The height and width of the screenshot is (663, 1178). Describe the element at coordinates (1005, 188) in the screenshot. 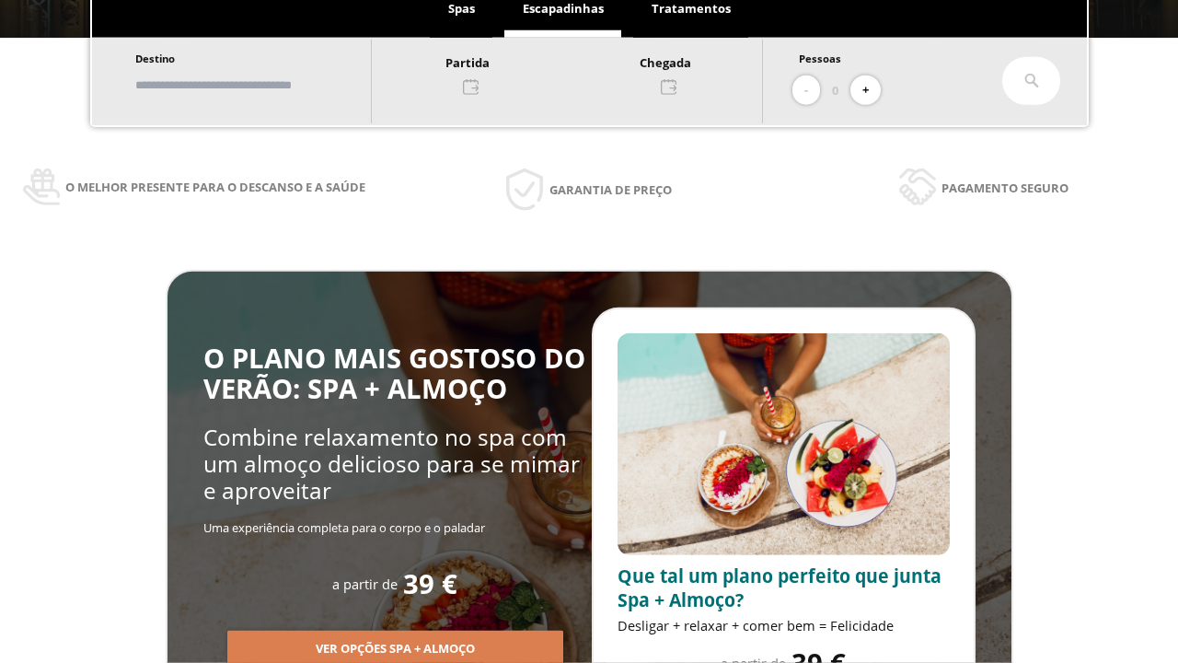

I see `span: Pagamento seguro` at that location.